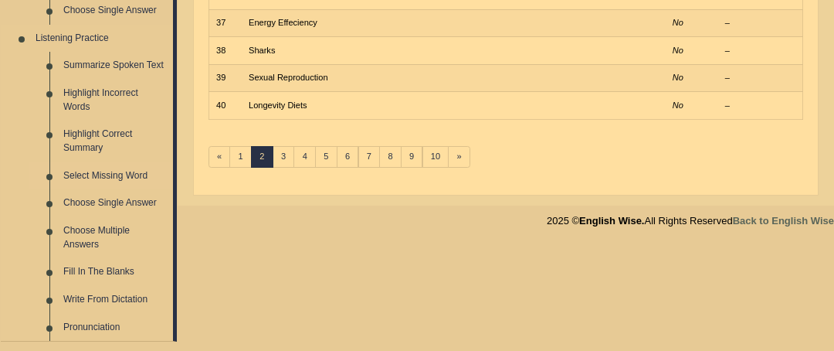  What do you see at coordinates (114, 327) in the screenshot?
I see `a: Pronunciation` at bounding box center [114, 327].